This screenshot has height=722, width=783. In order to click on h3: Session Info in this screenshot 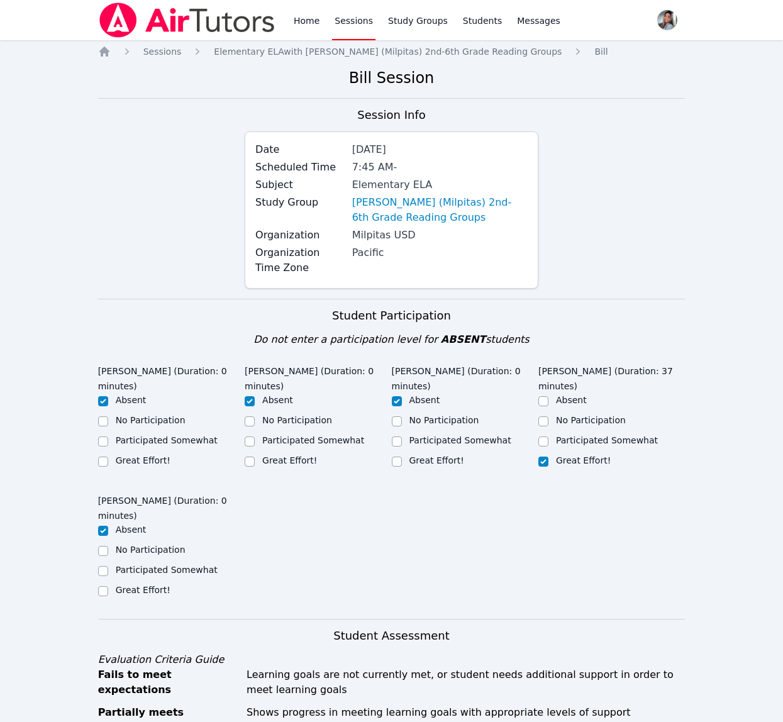, I will do `click(391, 115)`.